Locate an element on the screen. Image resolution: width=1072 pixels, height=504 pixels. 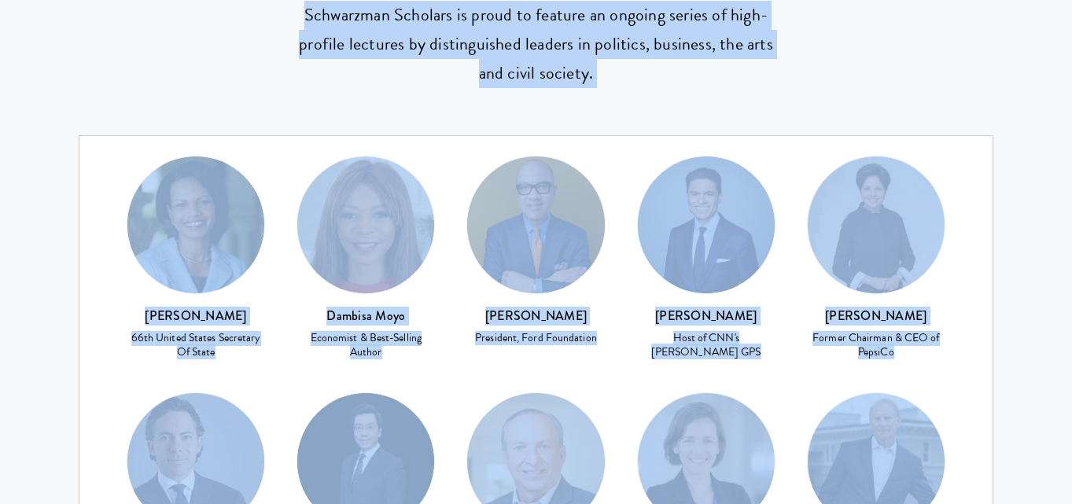
h3: Dambisa Moyo is located at coordinates (366, 316).